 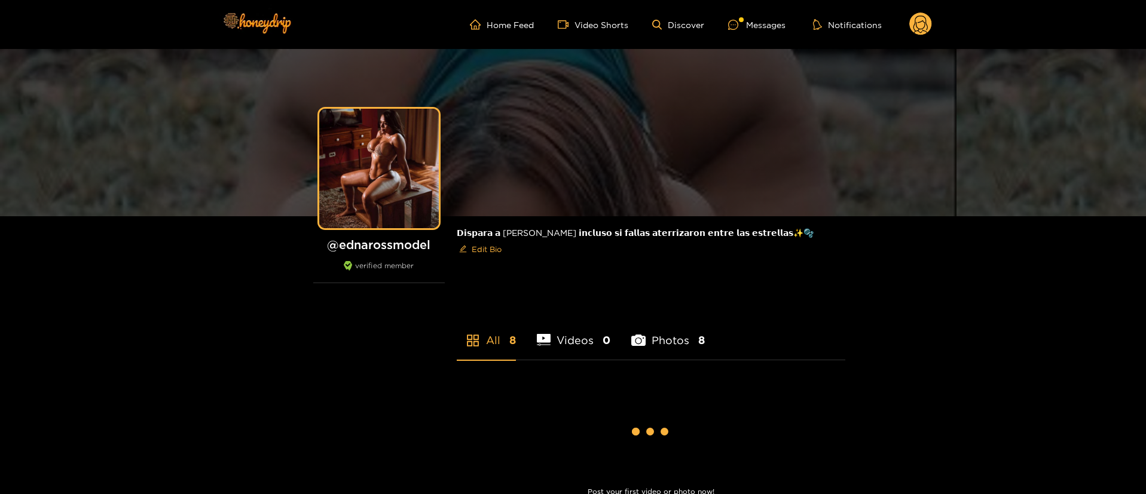 What do you see at coordinates (463, 249) in the screenshot?
I see `span: edit` at bounding box center [463, 249].